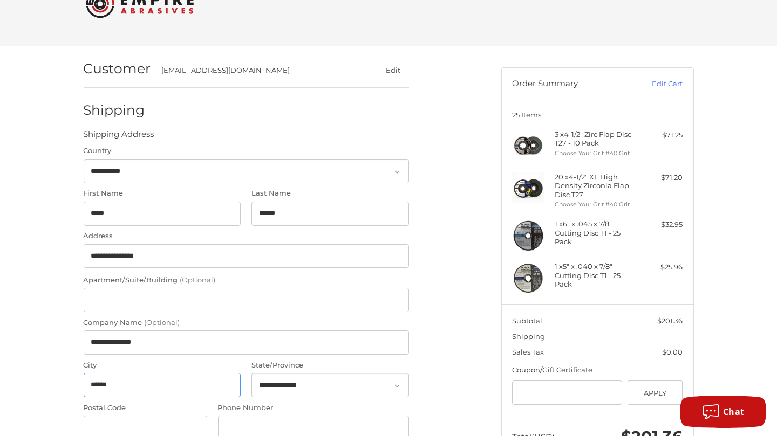 This screenshot has width=777, height=436. I want to click on label: State/Province, so click(330, 366).